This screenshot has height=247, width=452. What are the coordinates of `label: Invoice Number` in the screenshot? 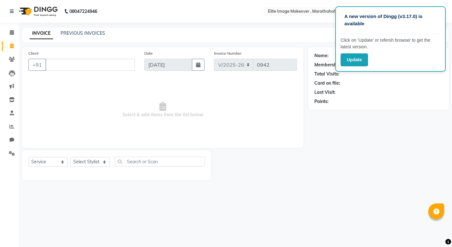 It's located at (228, 53).